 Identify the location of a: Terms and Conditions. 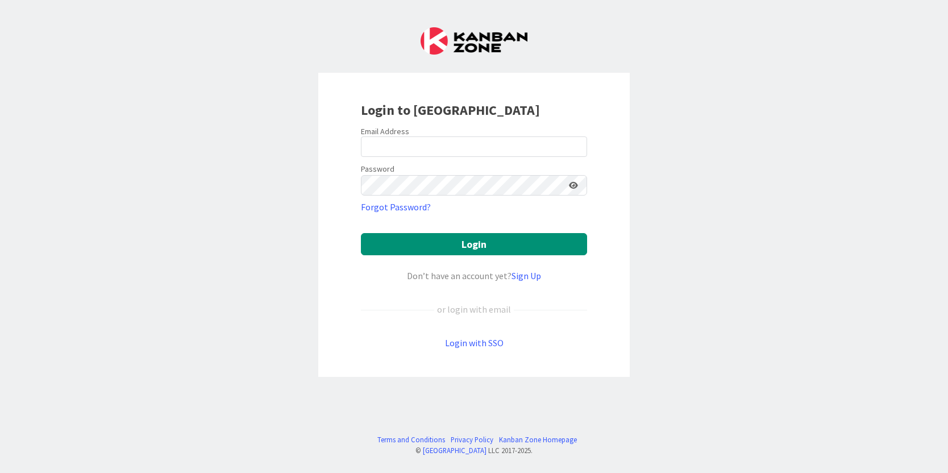
(411, 439).